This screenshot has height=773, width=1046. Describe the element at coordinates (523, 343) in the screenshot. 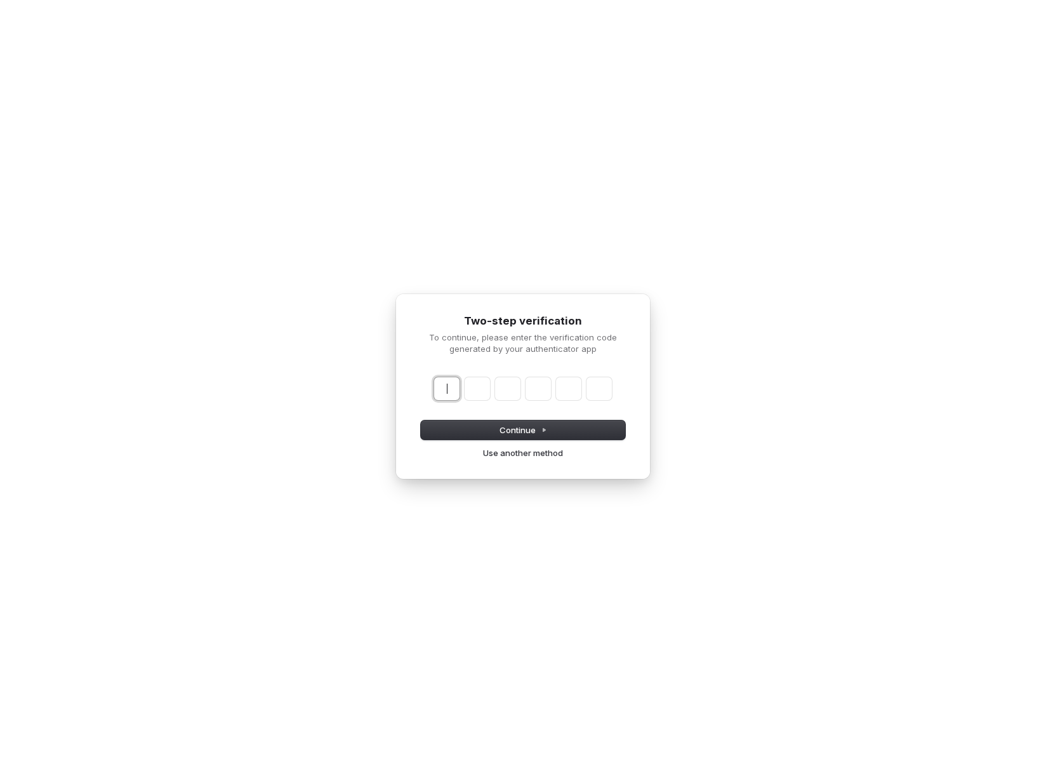

I see `p: To continue, please enter the verification code generated by your authenticator app` at that location.